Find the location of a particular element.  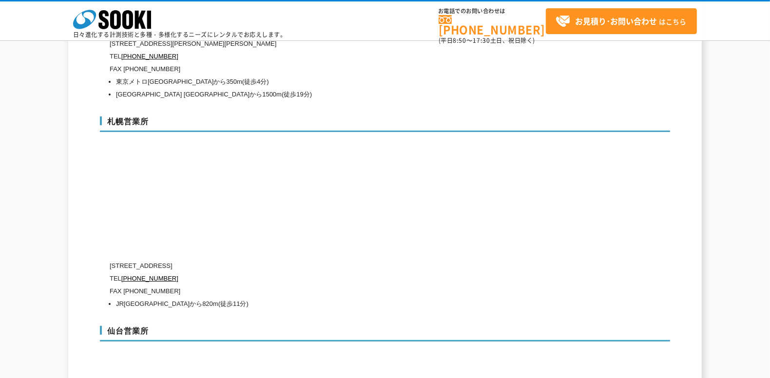

span: 8:50 is located at coordinates (460, 40).